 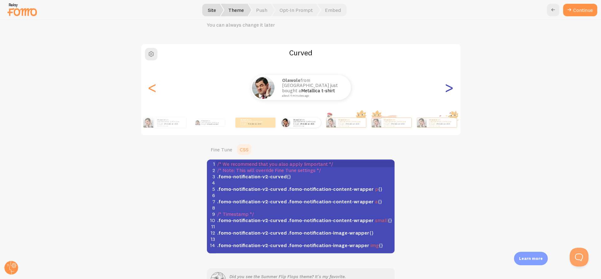 What do you see at coordinates (381, 220) in the screenshot?
I see `span: small` at bounding box center [381, 220].